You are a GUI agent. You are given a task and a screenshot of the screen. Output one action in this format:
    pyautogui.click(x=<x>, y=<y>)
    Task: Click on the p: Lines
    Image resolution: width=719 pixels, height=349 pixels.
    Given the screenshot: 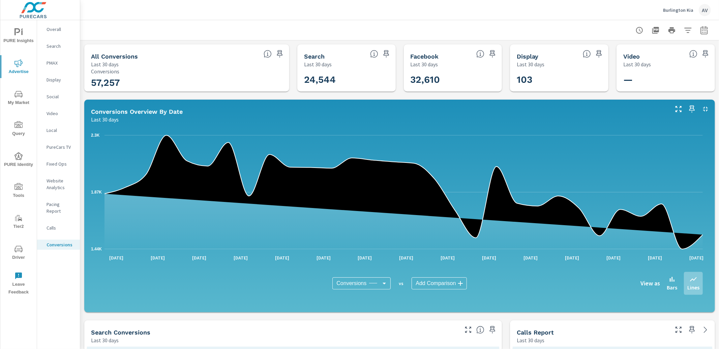 What is the action you would take?
    pyautogui.click(x=693, y=288)
    